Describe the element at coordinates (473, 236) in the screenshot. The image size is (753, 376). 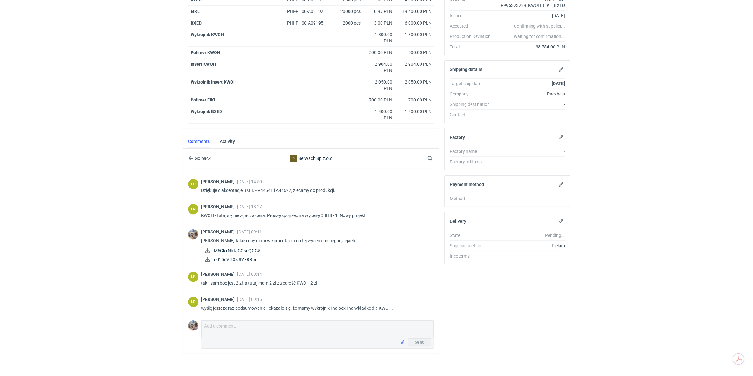
I see `div: State` at that location.